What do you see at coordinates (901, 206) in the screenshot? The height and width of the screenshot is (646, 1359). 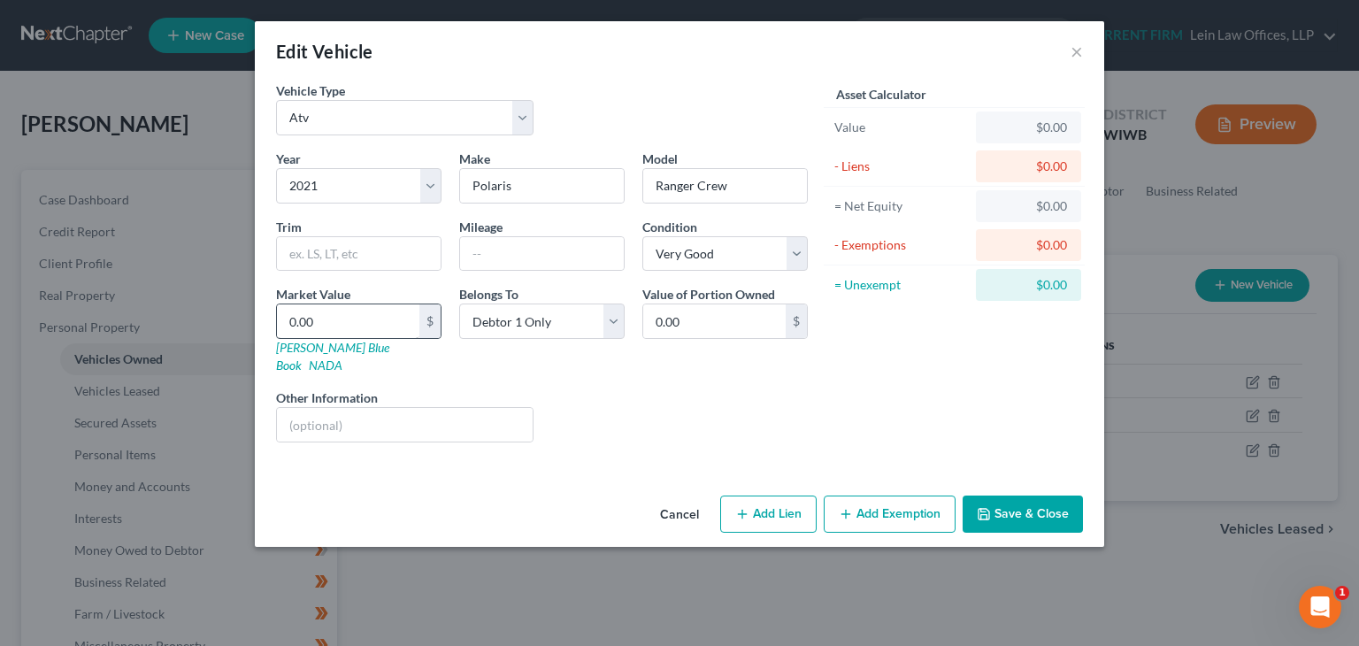 I see `div: = Net Equity` at bounding box center [901, 206].